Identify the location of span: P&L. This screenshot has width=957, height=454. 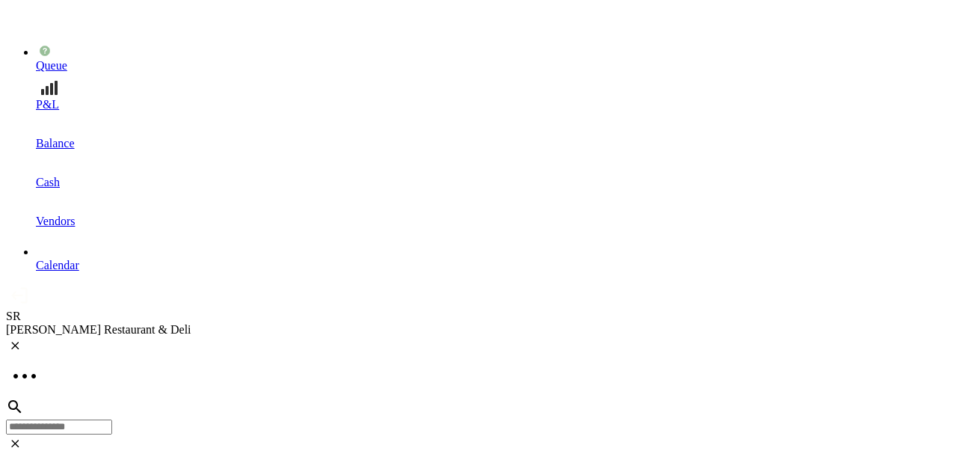
(47, 104).